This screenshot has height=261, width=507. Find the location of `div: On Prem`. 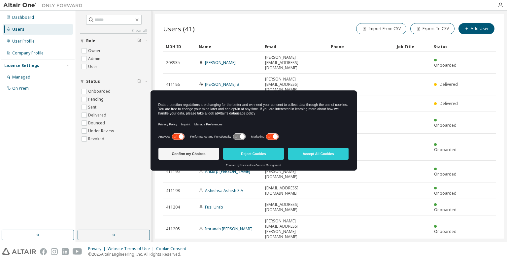

div: On Prem is located at coordinates (20, 88).